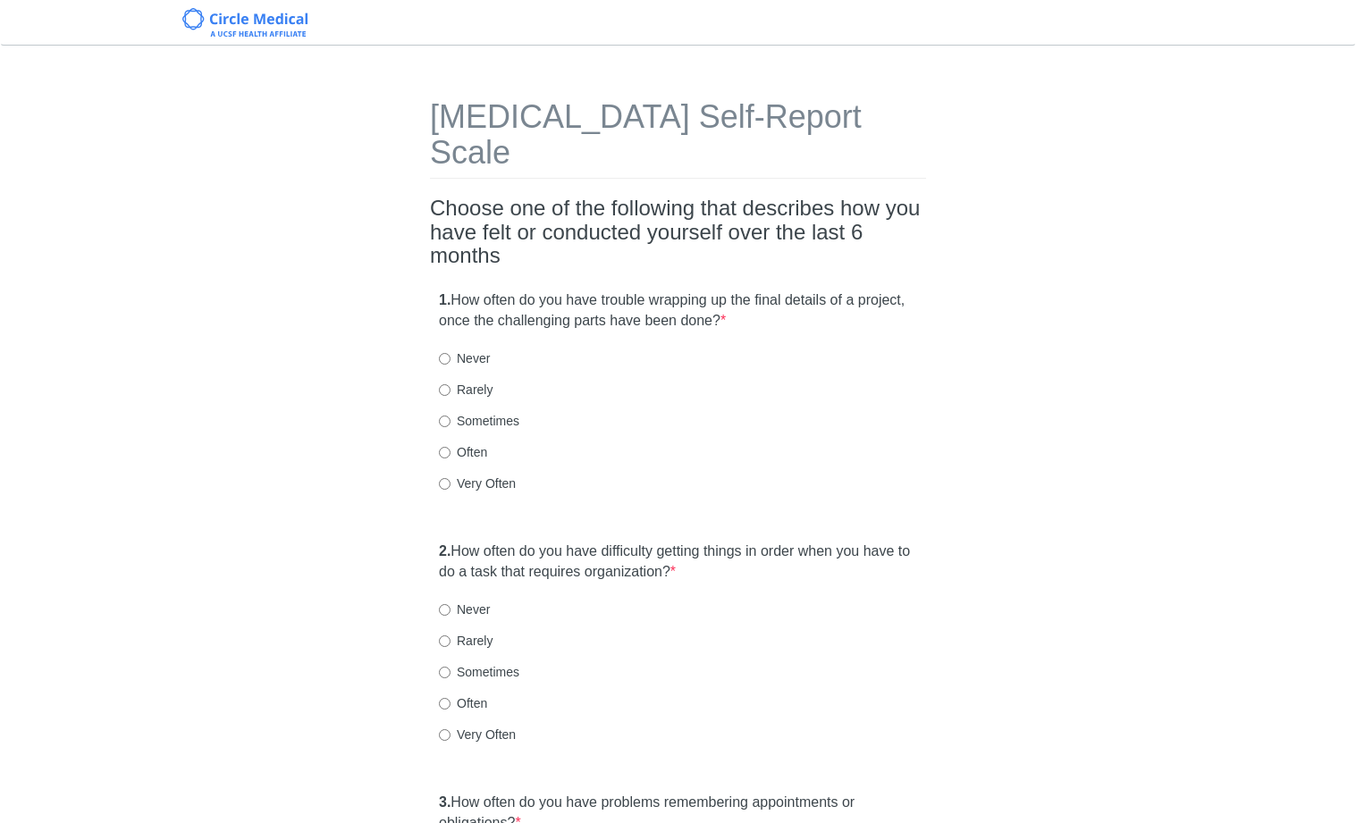 This screenshot has height=823, width=1356. Describe the element at coordinates (678, 311) in the screenshot. I see `label: How often do you have trouble wrapping up the final details of a project, once the challenging pa...` at that location.